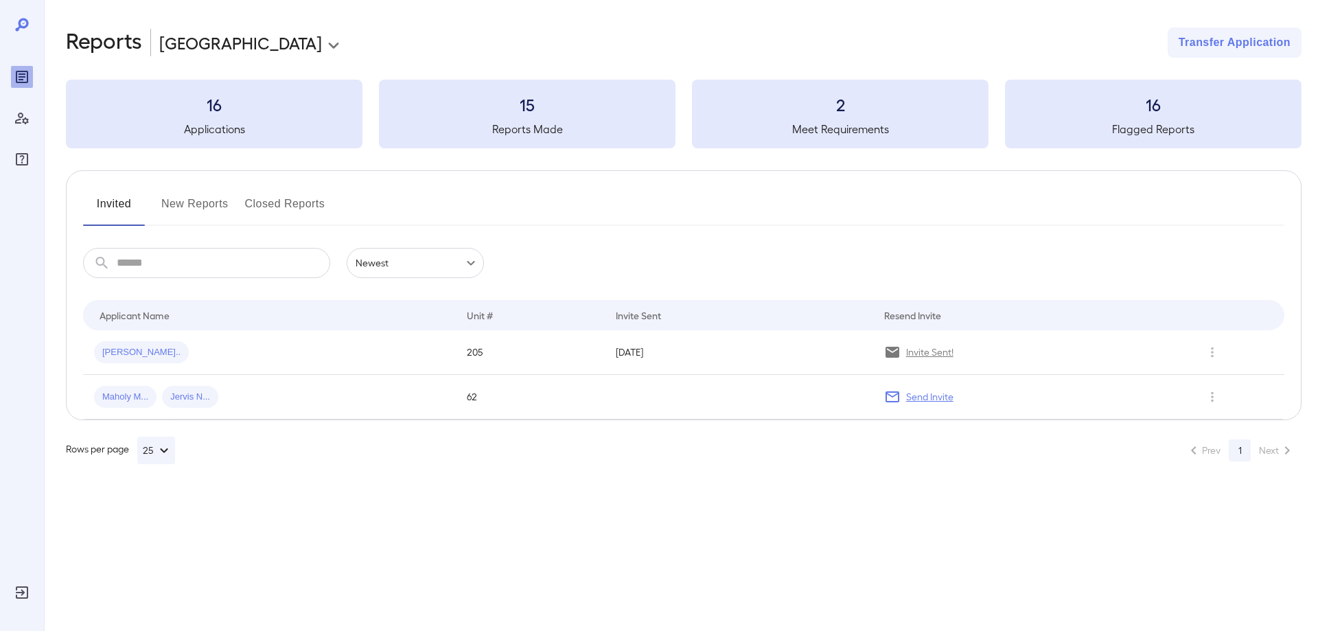 Image resolution: width=1318 pixels, height=631 pixels. What do you see at coordinates (930, 397) in the screenshot?
I see `p: Send Invite` at bounding box center [930, 397].